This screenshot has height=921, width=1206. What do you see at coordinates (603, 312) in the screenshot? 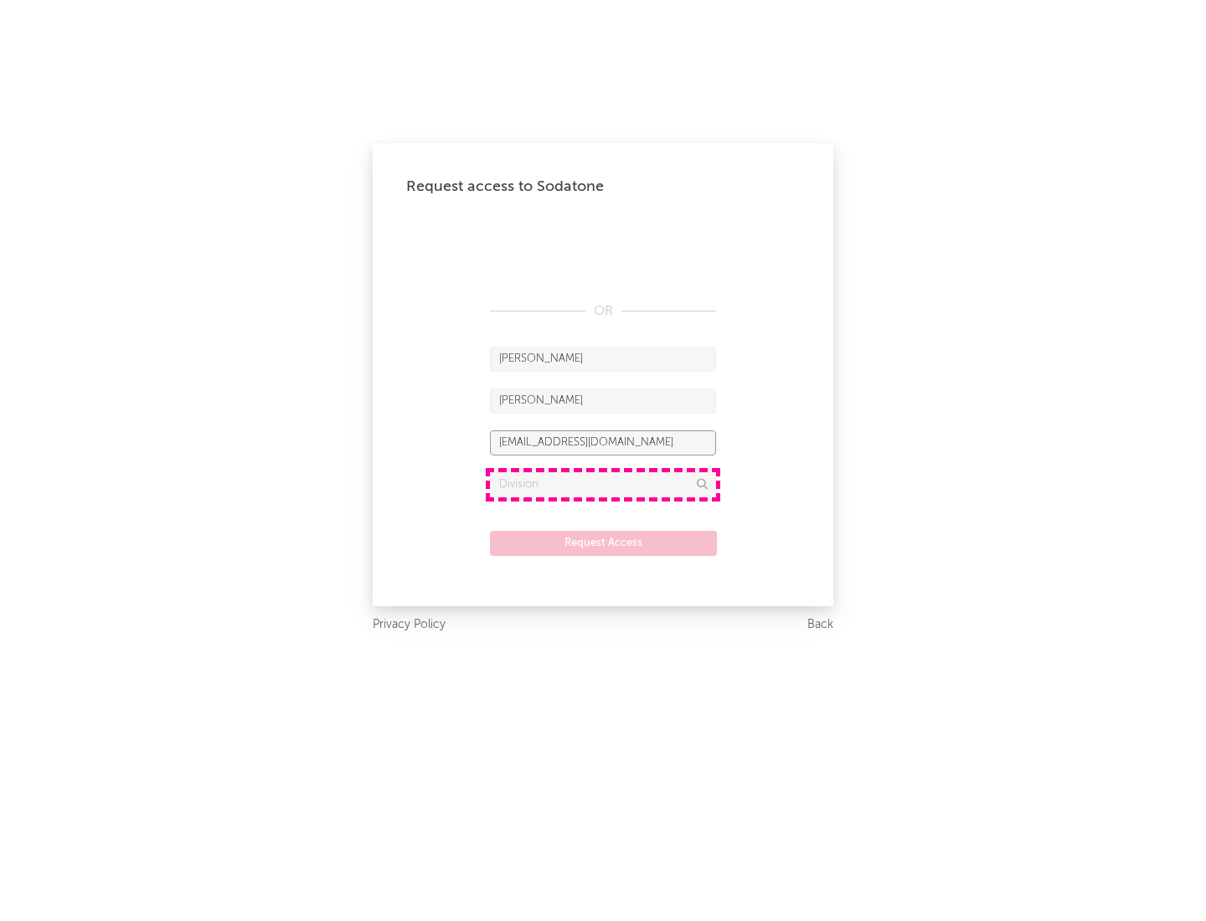
I see `div: OR` at bounding box center [603, 312].